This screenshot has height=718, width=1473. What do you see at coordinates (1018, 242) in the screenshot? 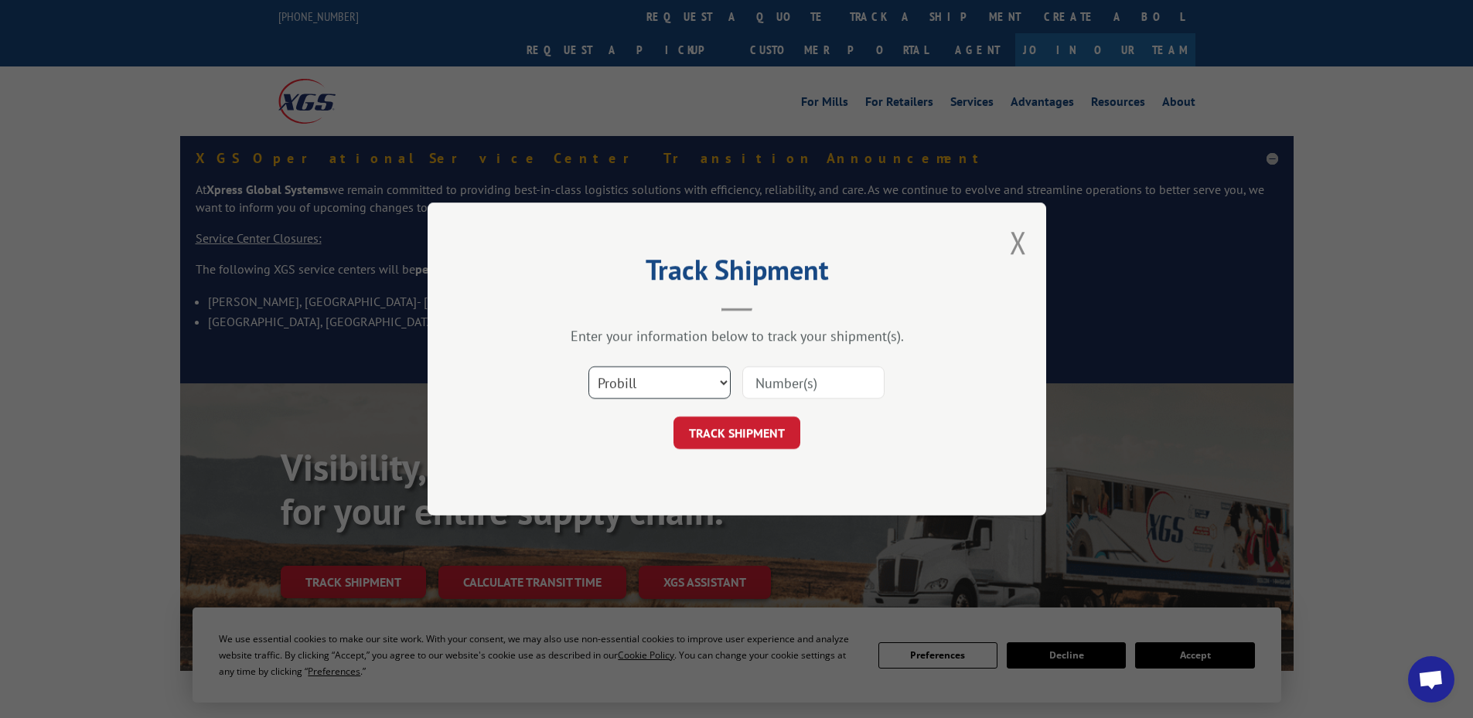
I see `button: Close modal` at bounding box center [1018, 242].